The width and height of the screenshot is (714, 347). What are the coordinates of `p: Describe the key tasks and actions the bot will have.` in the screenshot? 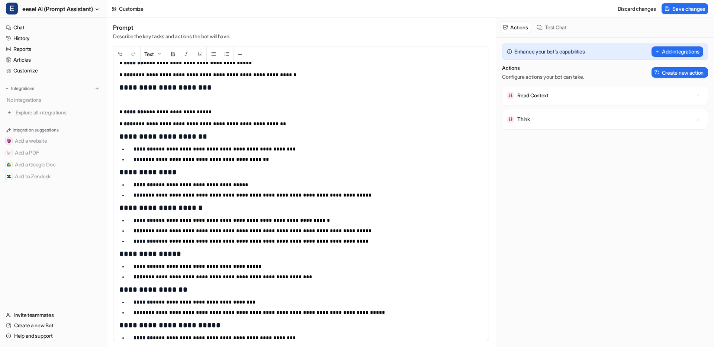 It's located at (301, 36).